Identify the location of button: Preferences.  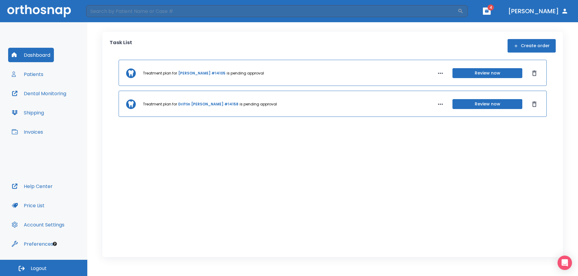
(32, 244).